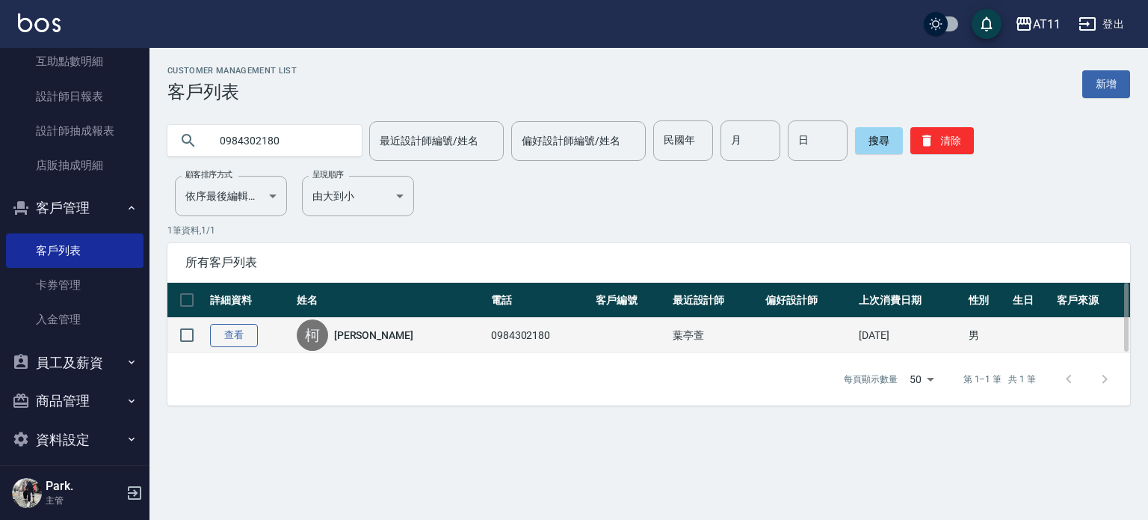 This screenshot has width=1148, height=520. What do you see at coordinates (390, 300) in the screenshot?
I see `th: 姓名` at bounding box center [390, 300].